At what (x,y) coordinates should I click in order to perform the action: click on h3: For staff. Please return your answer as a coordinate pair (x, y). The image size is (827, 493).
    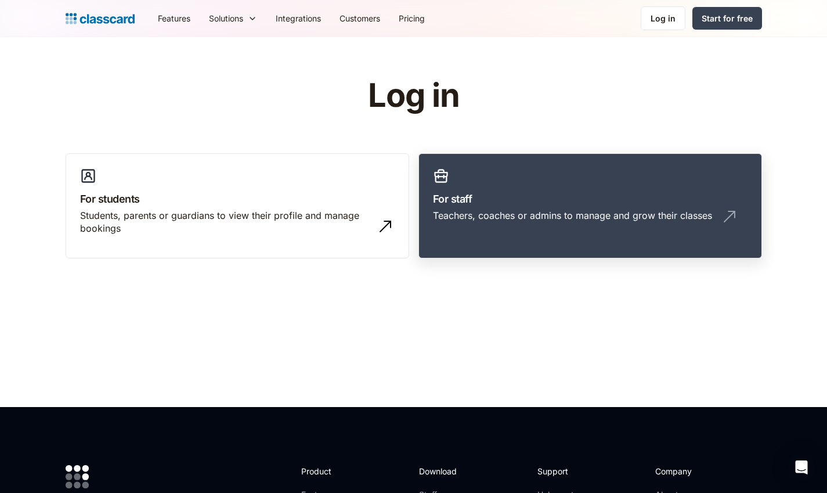
    Looking at the image, I should click on (590, 199).